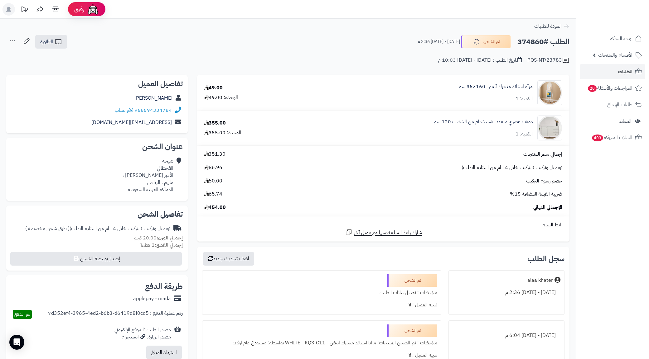  I want to click on span: شارك رابط السلة نفسها مع عميل آخر, so click(388, 233).